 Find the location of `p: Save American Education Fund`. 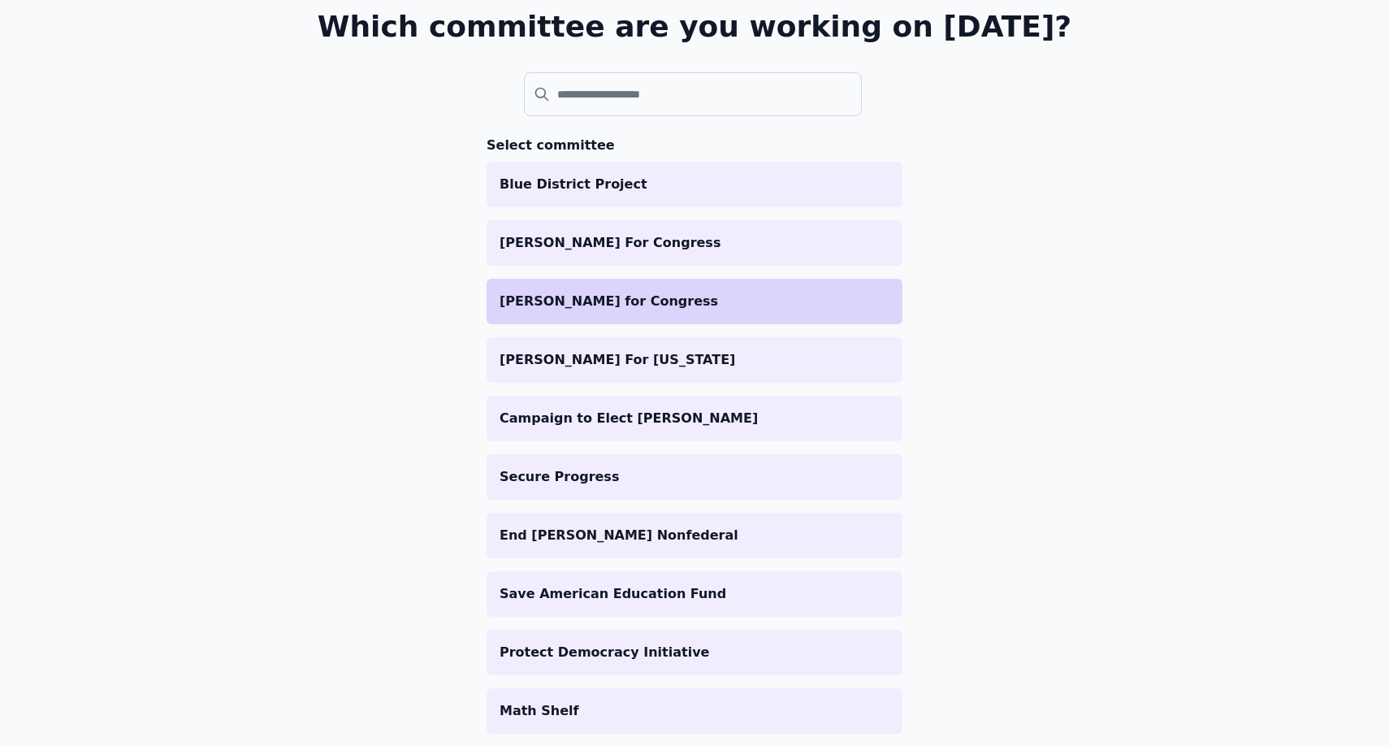

p: Save American Education Fund is located at coordinates (695, 594).